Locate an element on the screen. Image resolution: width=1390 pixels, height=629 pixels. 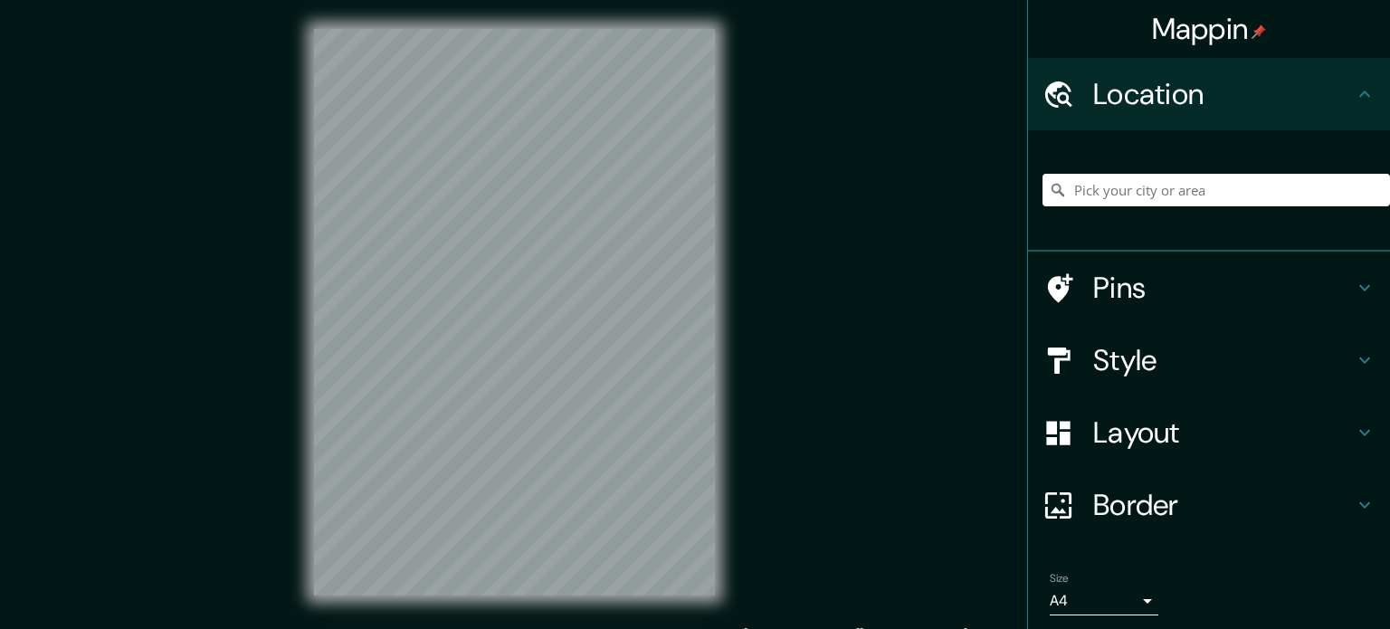
div: Location is located at coordinates (1209, 94).